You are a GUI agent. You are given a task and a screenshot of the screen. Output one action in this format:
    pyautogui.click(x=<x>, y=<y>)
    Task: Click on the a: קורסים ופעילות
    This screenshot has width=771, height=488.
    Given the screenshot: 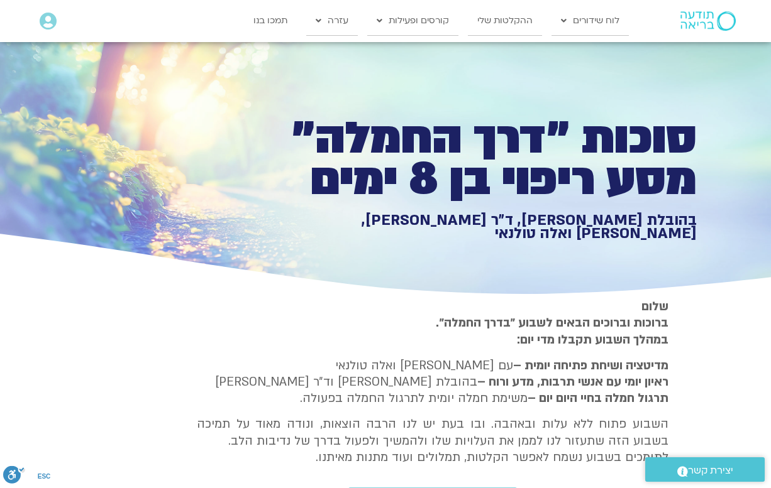 What is the action you would take?
    pyautogui.click(x=412, y=21)
    